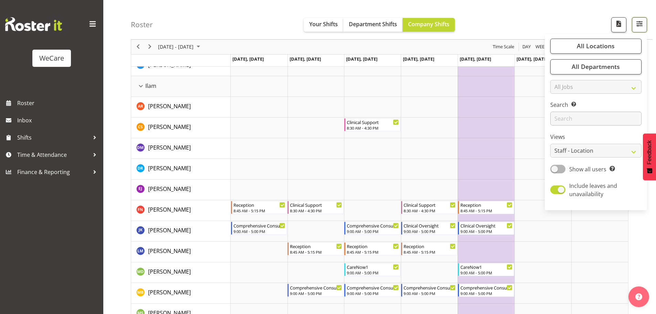 The height and width of the screenshot is (314, 656). I want to click on div: previous period, so click(138, 47).